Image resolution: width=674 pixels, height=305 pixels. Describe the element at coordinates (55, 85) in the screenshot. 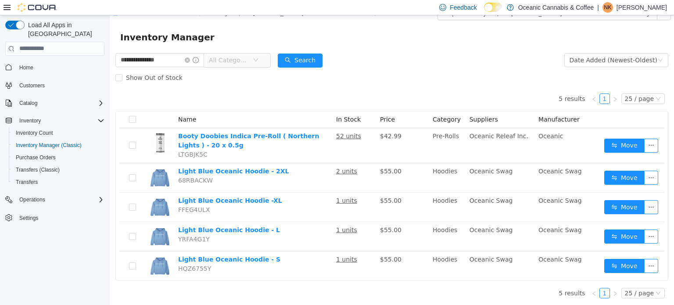

I see `button: Customers` at that location.